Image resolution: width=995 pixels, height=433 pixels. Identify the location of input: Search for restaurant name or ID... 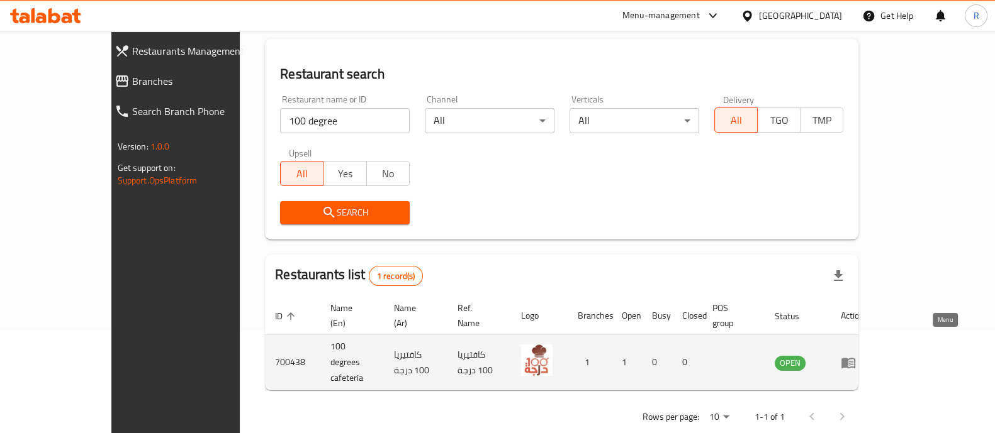
(345, 121).